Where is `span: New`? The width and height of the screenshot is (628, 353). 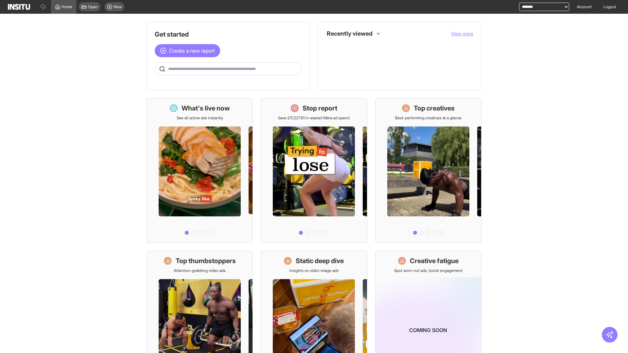
span: New is located at coordinates (117, 7).